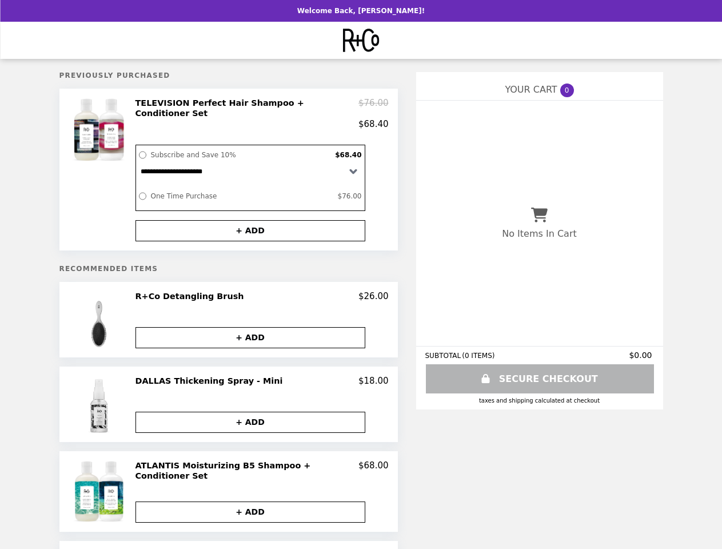 Image resolution: width=722 pixels, height=549 pixels. What do you see at coordinates (250, 171) in the screenshot?
I see `select: Select a subscription option` at bounding box center [250, 171].